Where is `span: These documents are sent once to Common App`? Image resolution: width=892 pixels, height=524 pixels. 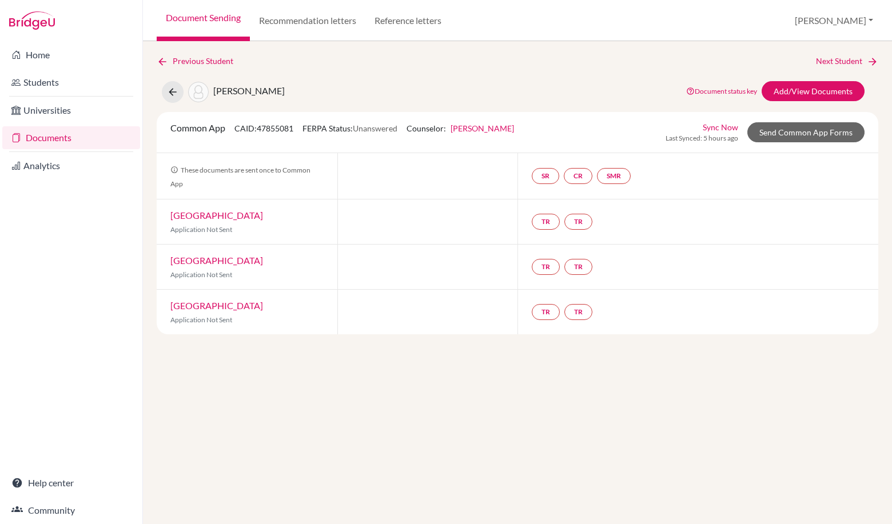
span: These documents are sent once to Common App is located at coordinates (240, 177).